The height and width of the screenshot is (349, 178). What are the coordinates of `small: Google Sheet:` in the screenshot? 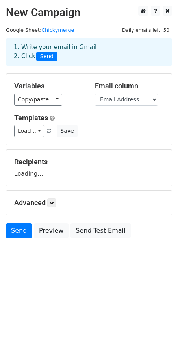 It's located at (40, 30).